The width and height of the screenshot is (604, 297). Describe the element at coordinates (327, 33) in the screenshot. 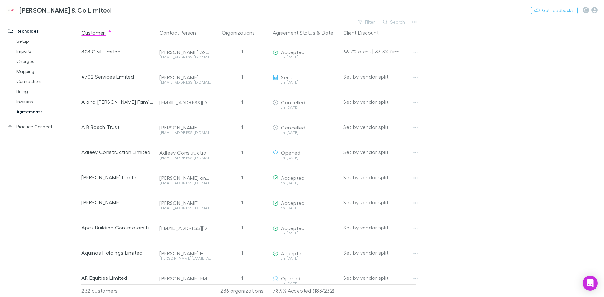

I see `button: Date` at that location.